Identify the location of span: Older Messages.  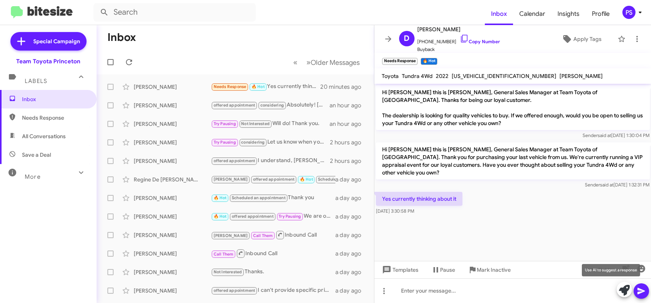
(335, 63).